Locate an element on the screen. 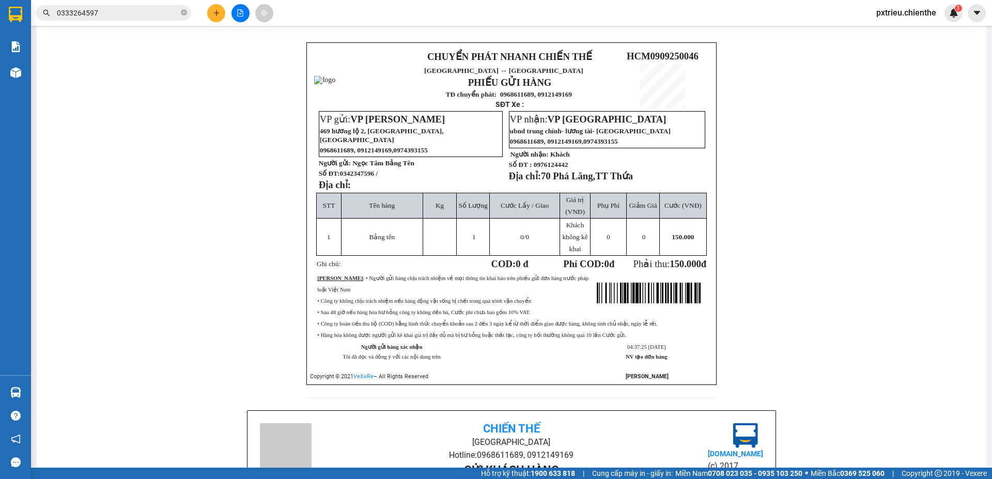 The height and width of the screenshot is (479, 992). span: Phụ Phí is located at coordinates (608, 205).